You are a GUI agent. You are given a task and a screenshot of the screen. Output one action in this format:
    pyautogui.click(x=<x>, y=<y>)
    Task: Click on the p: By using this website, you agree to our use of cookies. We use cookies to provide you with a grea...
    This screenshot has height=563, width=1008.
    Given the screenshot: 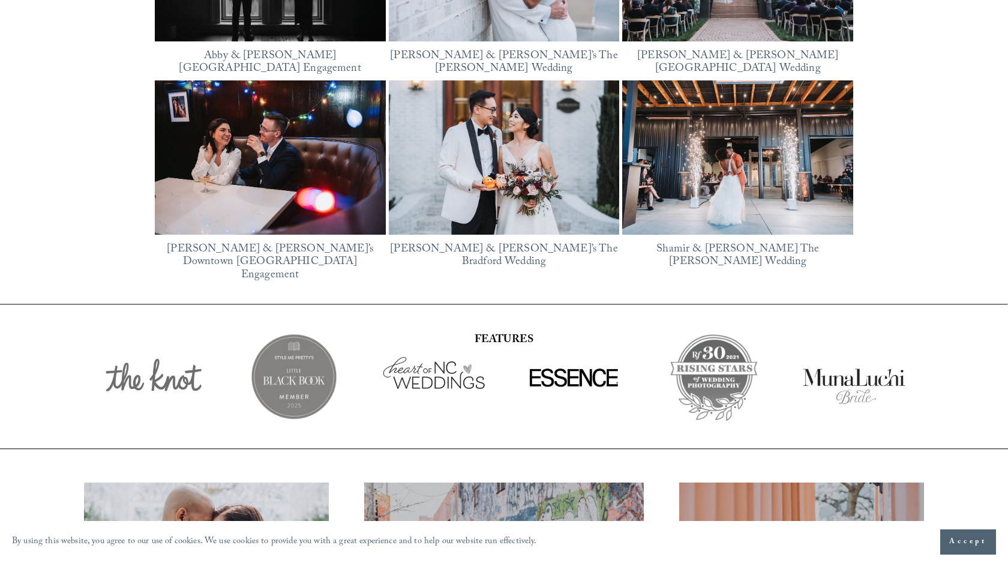 What is the action you would take?
    pyautogui.click(x=274, y=542)
    